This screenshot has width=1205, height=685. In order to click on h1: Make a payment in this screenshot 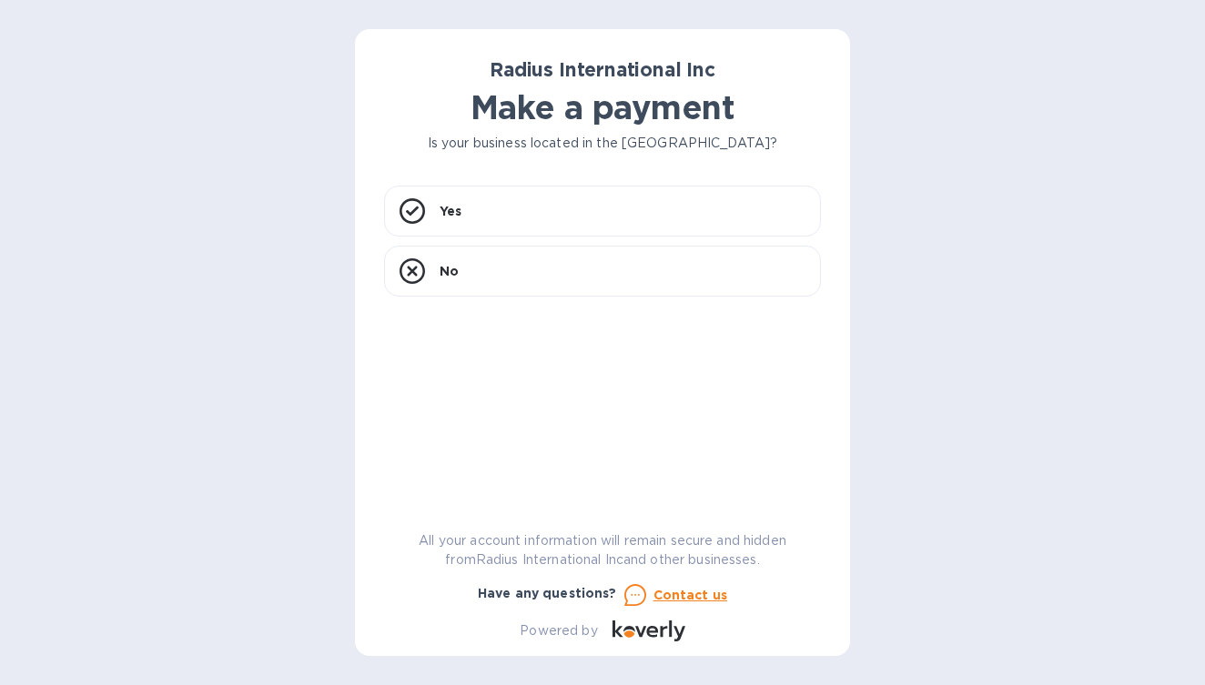, I will do `click(602, 107)`.